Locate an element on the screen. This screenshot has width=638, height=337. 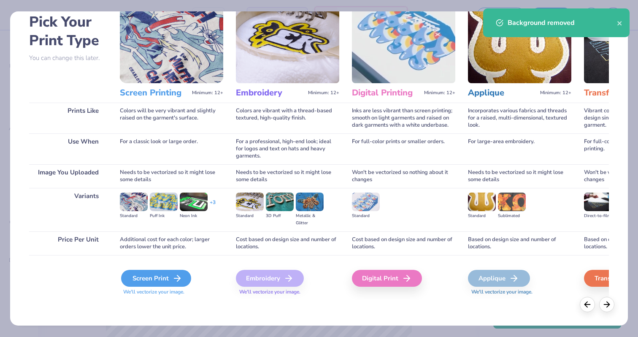
div: For large-area embroidery. is located at coordinates (520, 149).